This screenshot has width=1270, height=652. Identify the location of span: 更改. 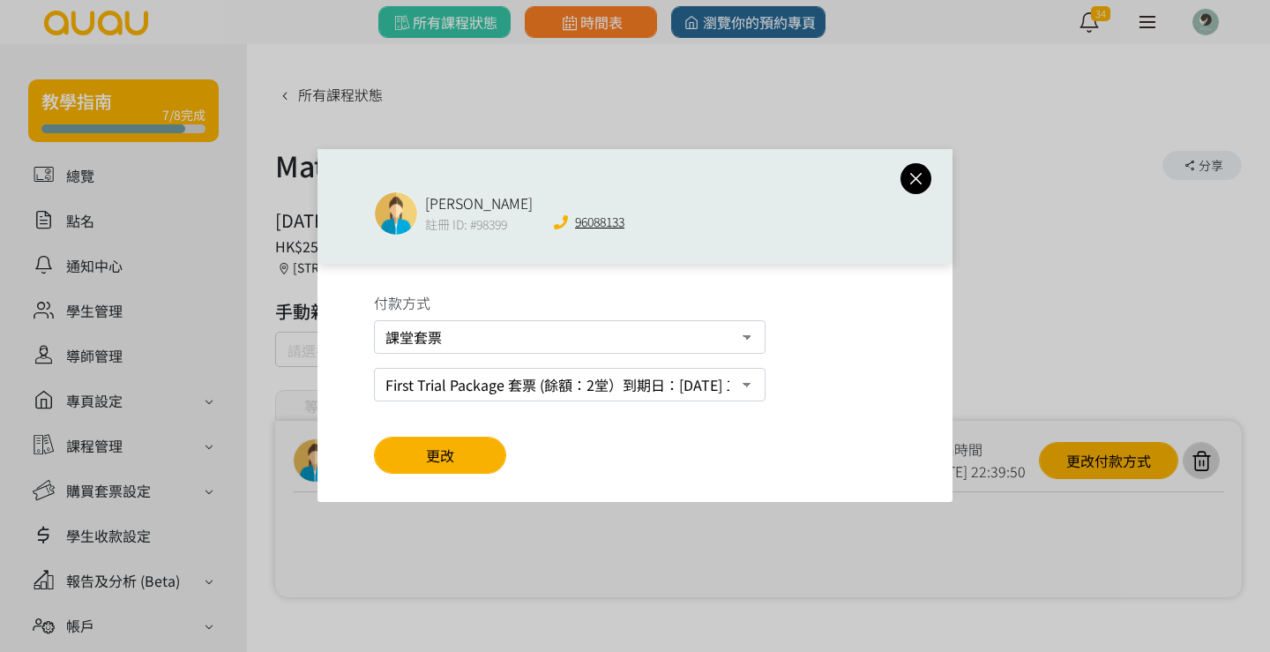
(440, 455).